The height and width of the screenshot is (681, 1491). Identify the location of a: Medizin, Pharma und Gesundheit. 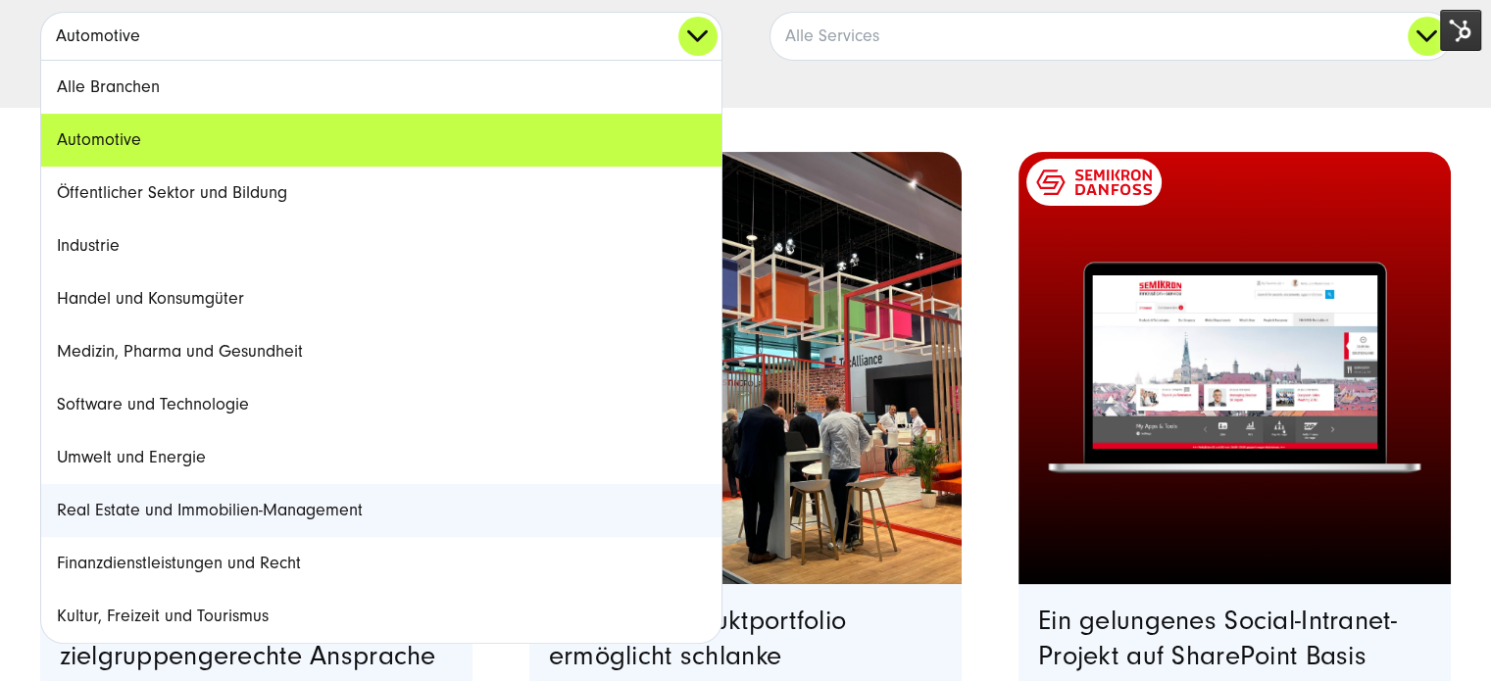
(381, 352).